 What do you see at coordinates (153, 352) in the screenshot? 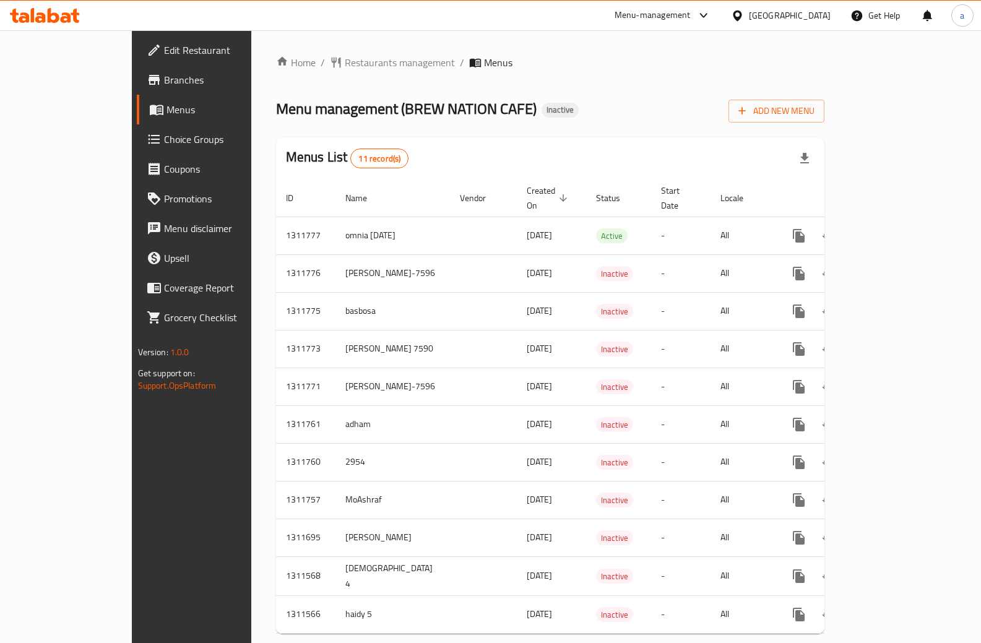
I see `span: Version:` at bounding box center [153, 352].